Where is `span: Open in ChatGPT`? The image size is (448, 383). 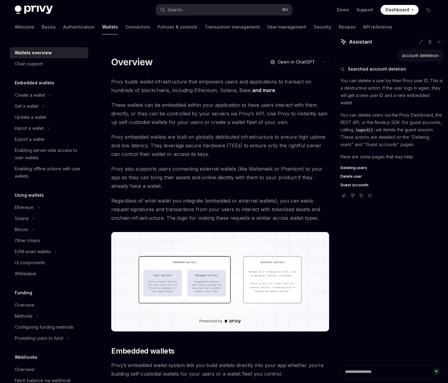 span: Open in ChatGPT is located at coordinates (297, 62).